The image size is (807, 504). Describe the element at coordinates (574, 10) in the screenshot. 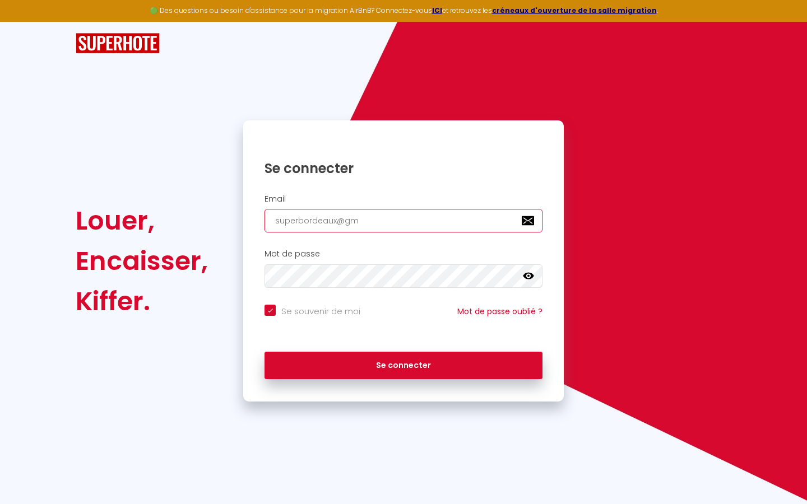

I see `a: créneaux d'ouverture de la salle migration` at that location.